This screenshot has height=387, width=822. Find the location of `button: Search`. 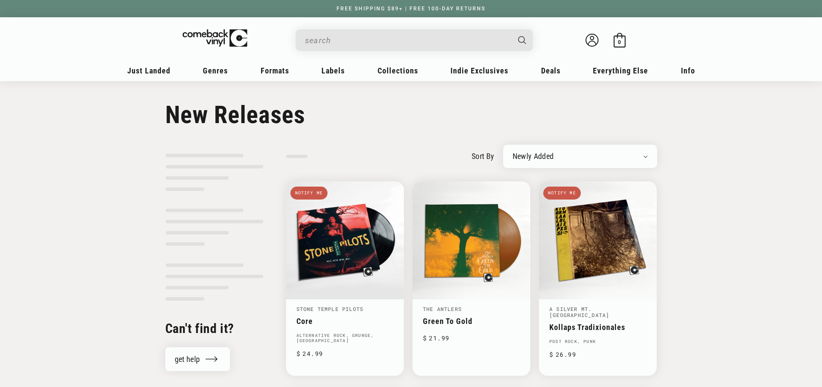

button: Search is located at coordinates (522, 40).